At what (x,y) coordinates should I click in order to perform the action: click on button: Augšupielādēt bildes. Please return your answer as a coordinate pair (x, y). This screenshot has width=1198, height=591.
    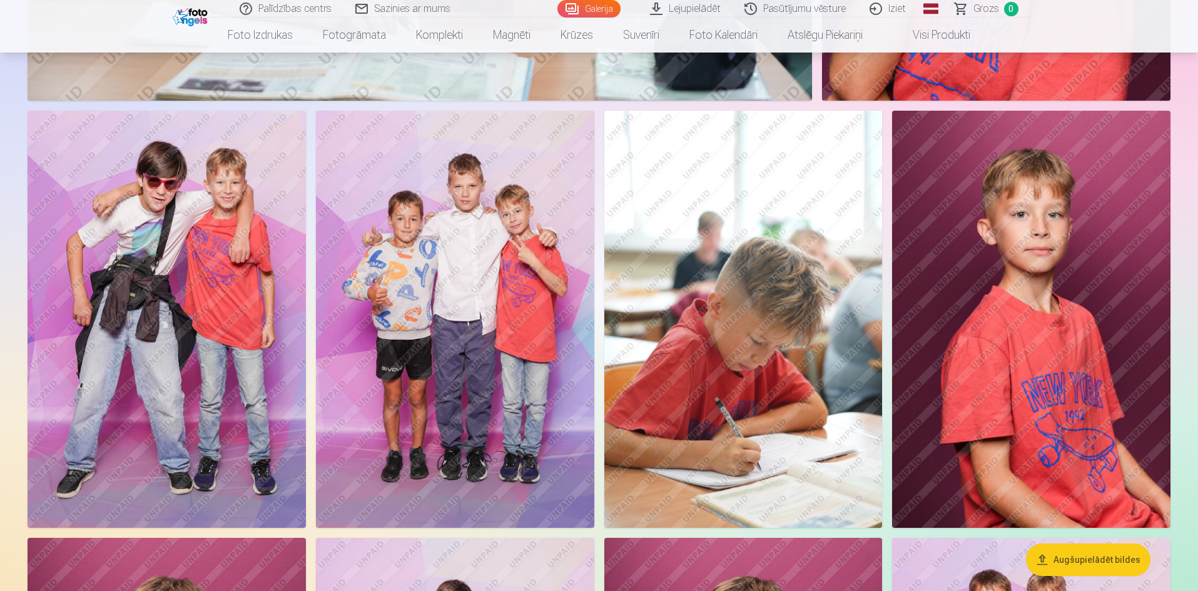
    Looking at the image, I should click on (1088, 560).